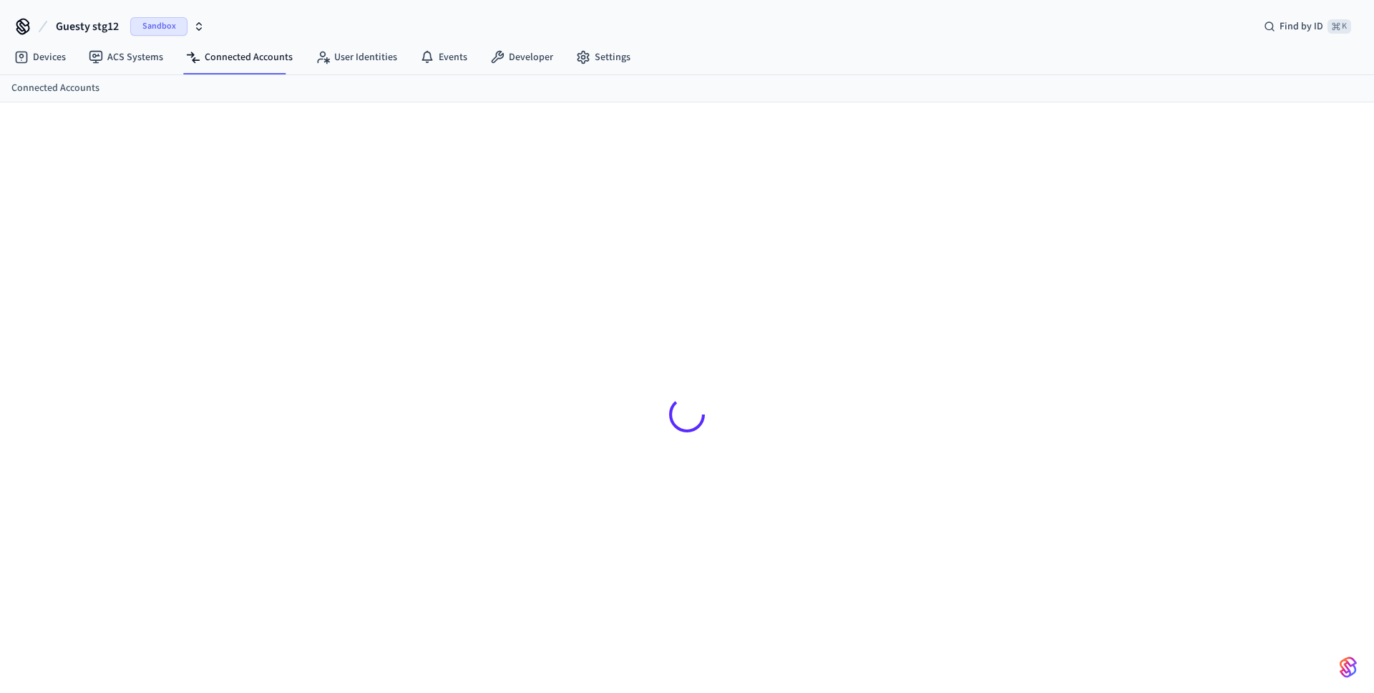 The width and height of the screenshot is (1374, 693). I want to click on a: Settings, so click(603, 57).